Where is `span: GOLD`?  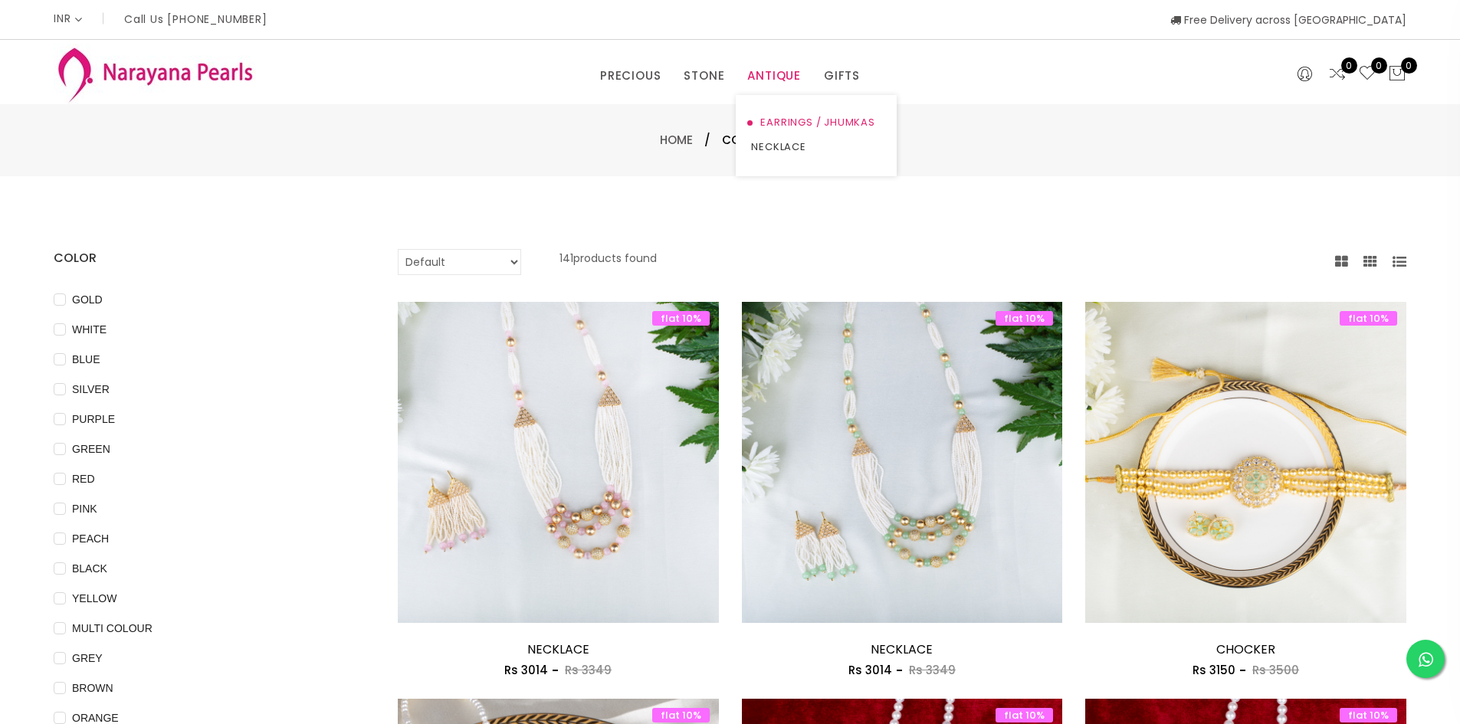
span: GOLD is located at coordinates (87, 300).